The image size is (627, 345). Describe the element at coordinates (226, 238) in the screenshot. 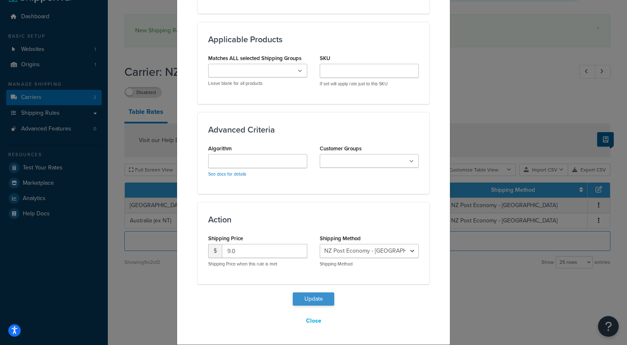

I see `label: Shipping Price` at that location.